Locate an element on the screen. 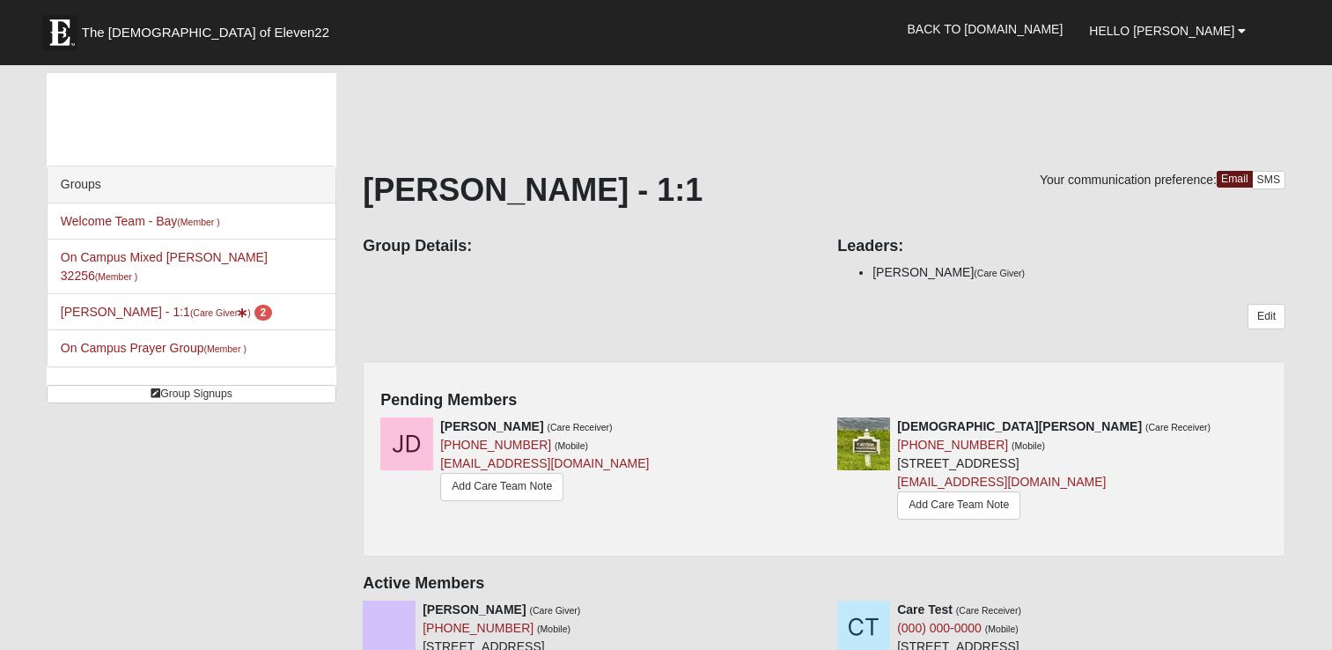 The height and width of the screenshot is (650, 1332). span: number of pending members is located at coordinates (263, 312).